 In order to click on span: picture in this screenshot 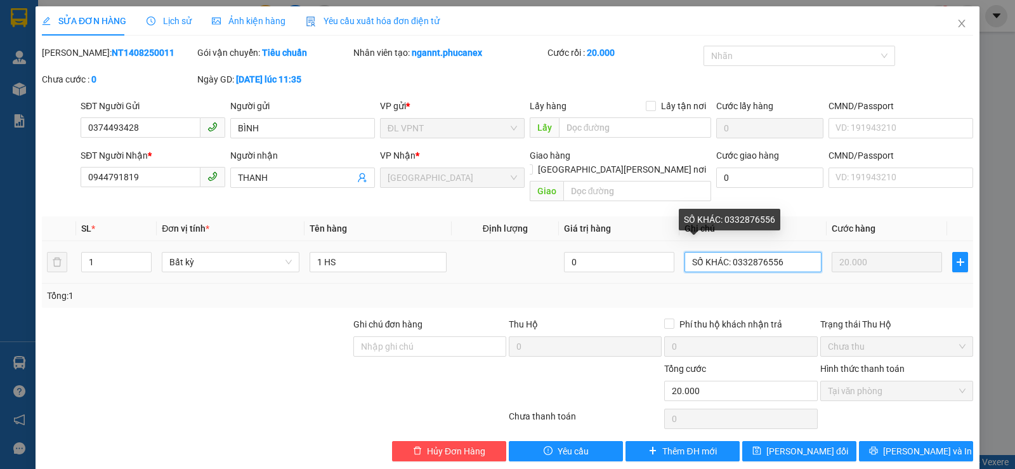, I will do `click(216, 21)`.